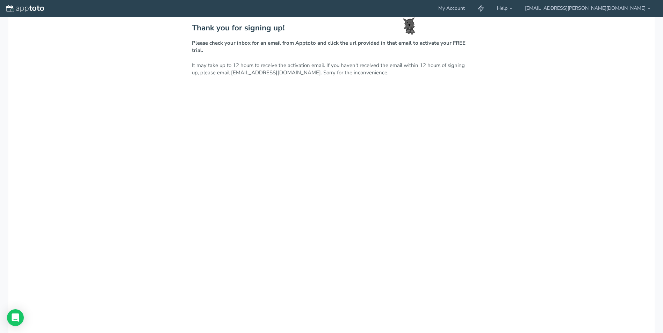 This screenshot has width=663, height=333. Describe the element at coordinates (332, 28) in the screenshot. I see `h2: Thank you for signing up!` at that location.